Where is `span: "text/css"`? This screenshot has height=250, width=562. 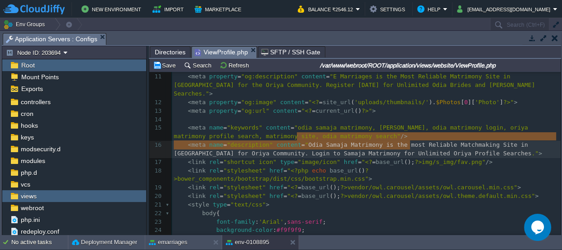
span: "text/css" is located at coordinates (248, 204).